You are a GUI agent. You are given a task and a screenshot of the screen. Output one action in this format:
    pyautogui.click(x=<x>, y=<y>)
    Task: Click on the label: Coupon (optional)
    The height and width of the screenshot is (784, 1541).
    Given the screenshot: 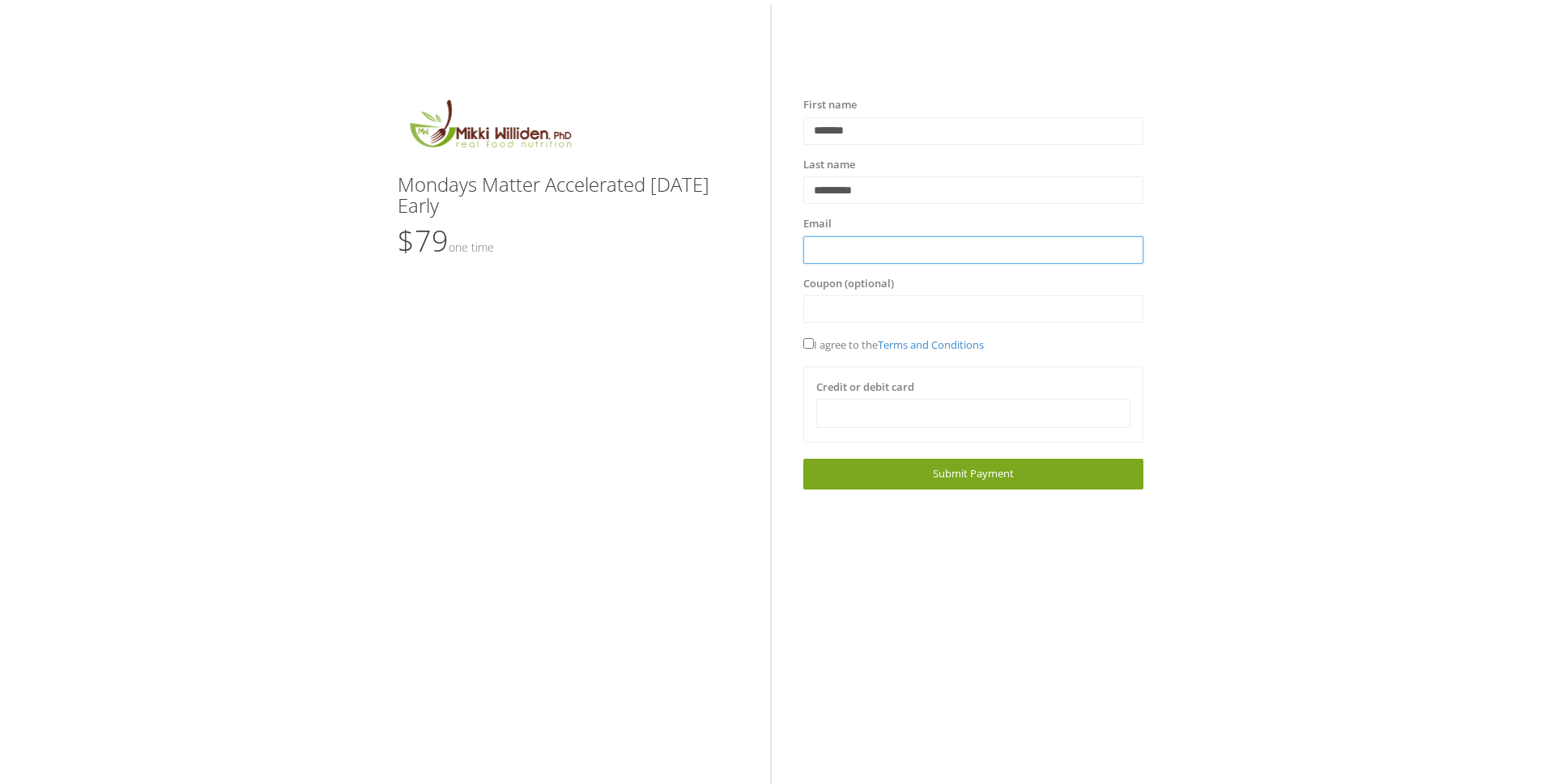 What is the action you would take?
    pyautogui.click(x=848, y=284)
    